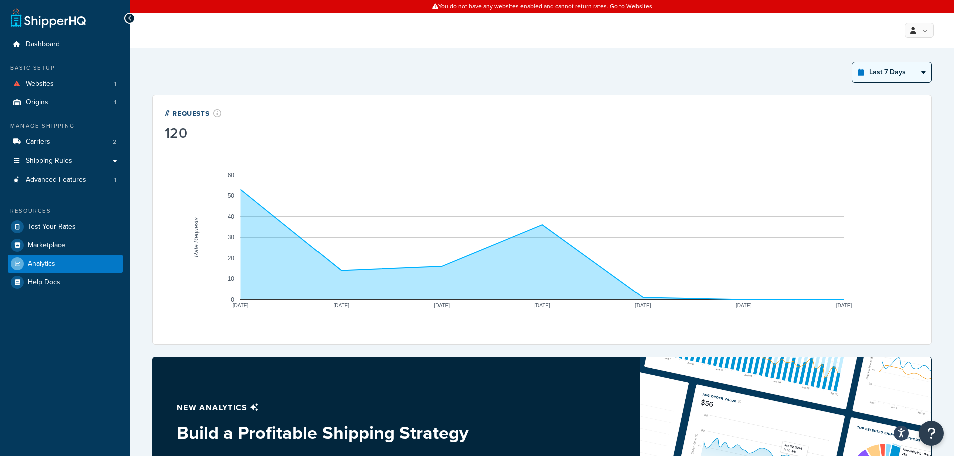 The width and height of the screenshot is (954, 456). What do you see at coordinates (542, 237) in the screenshot?
I see `div: A chart.` at bounding box center [542, 237].